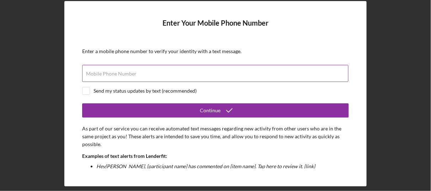 The height and width of the screenshot is (191, 431). Describe the element at coordinates (216, 136) in the screenshot. I see `p: As part of our service you can receive automated text messages regarding new activity from other ...` at that location.